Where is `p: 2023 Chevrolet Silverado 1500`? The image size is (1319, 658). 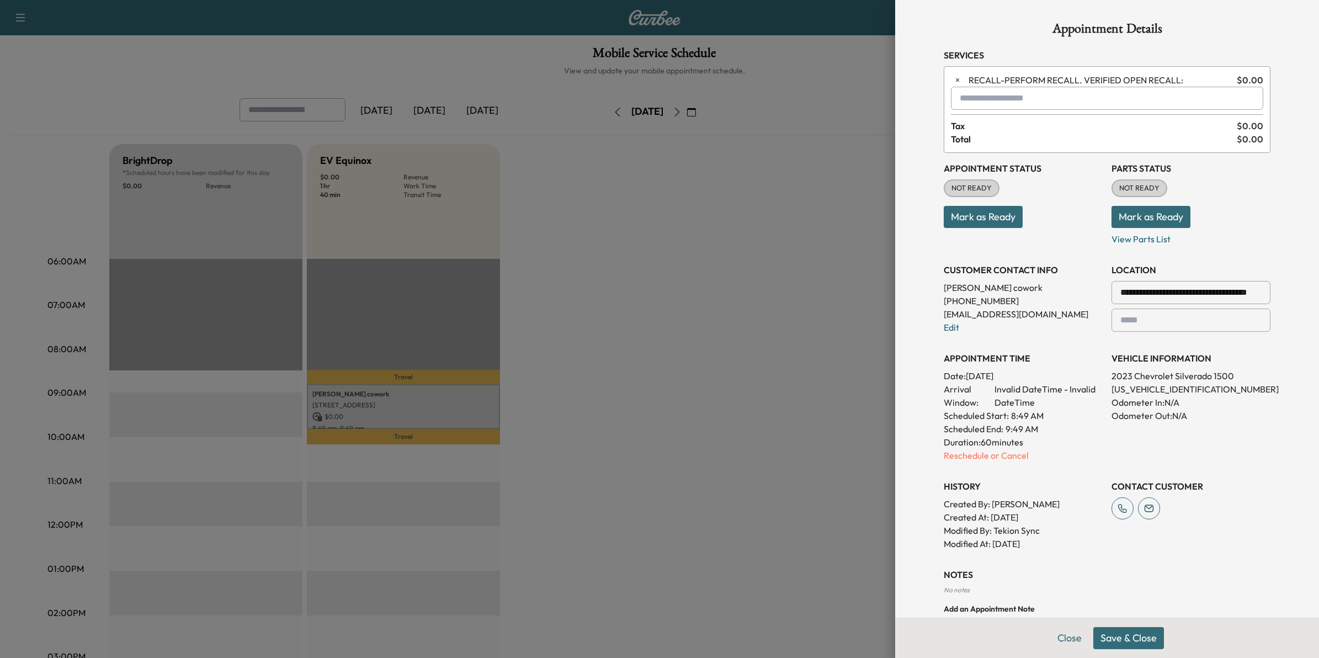
p: 2023 Chevrolet Silverado 1500 is located at coordinates (1191, 376).